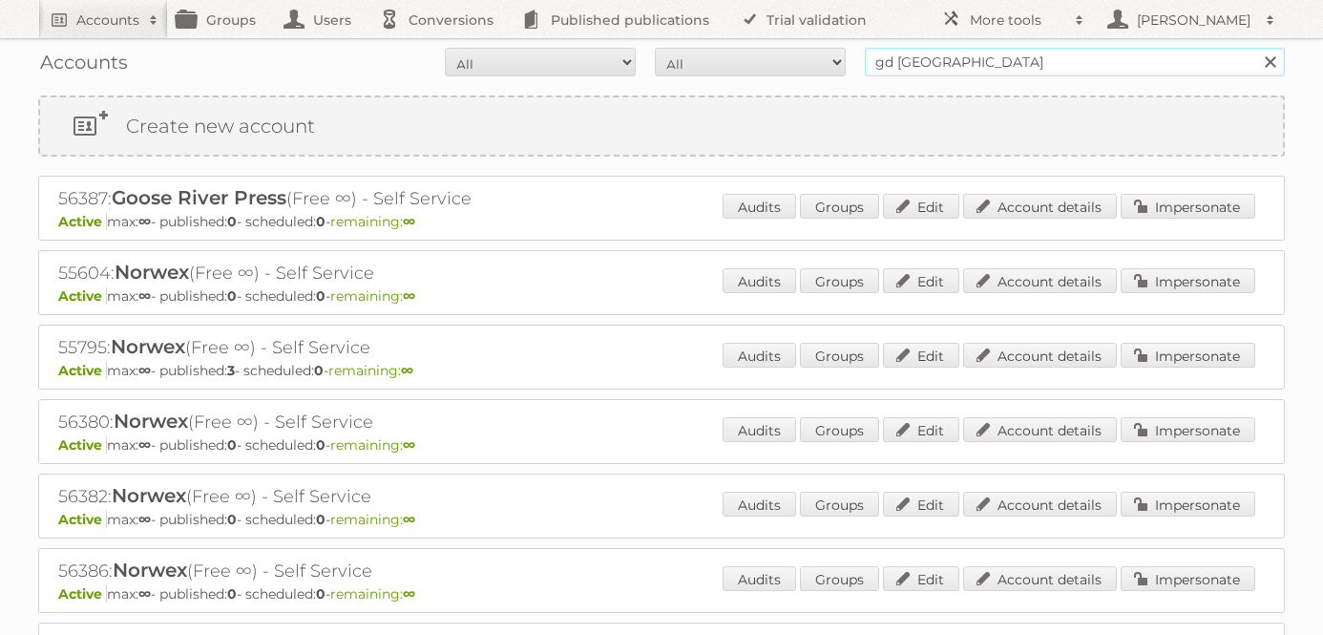 Image resolution: width=1323 pixels, height=635 pixels. I want to click on h2: 56387: (Free ∞) - Self Service, so click(392, 199).